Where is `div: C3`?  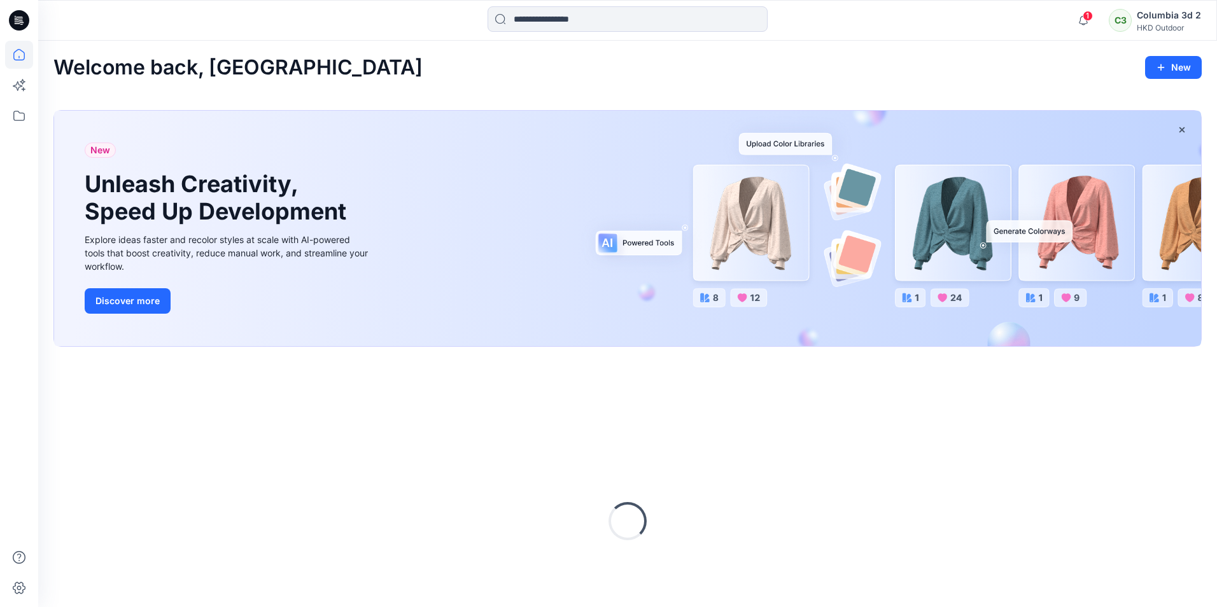
div: C3 is located at coordinates (1120, 20).